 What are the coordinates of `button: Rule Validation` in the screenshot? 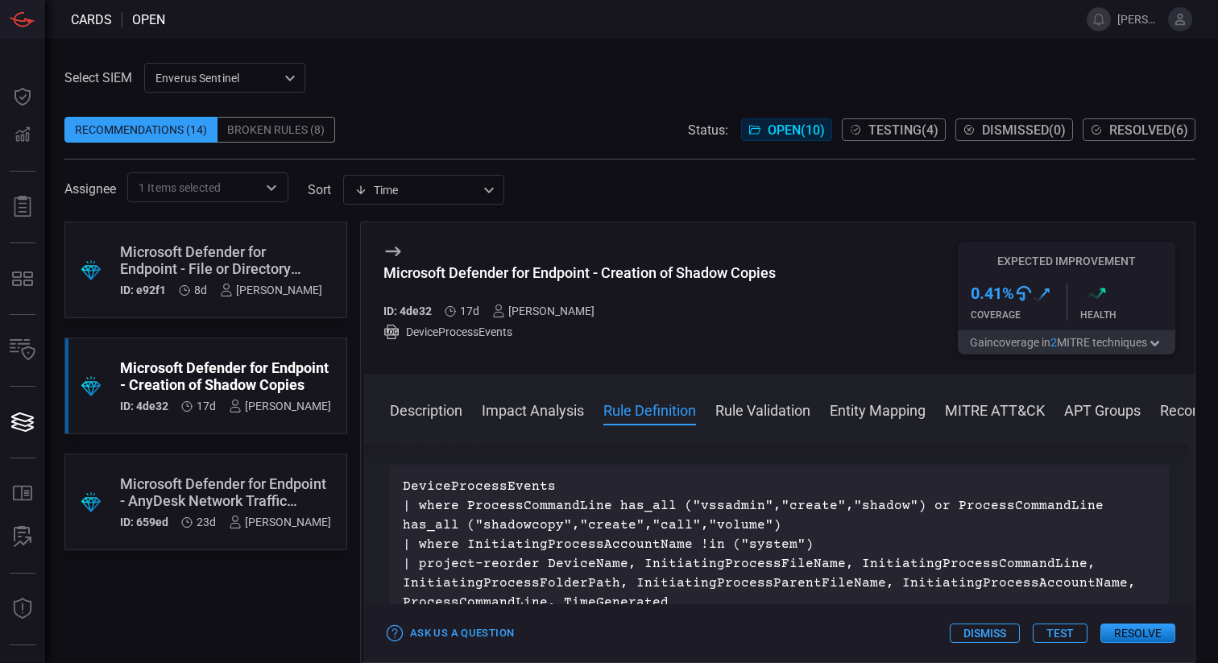 It's located at (763, 409).